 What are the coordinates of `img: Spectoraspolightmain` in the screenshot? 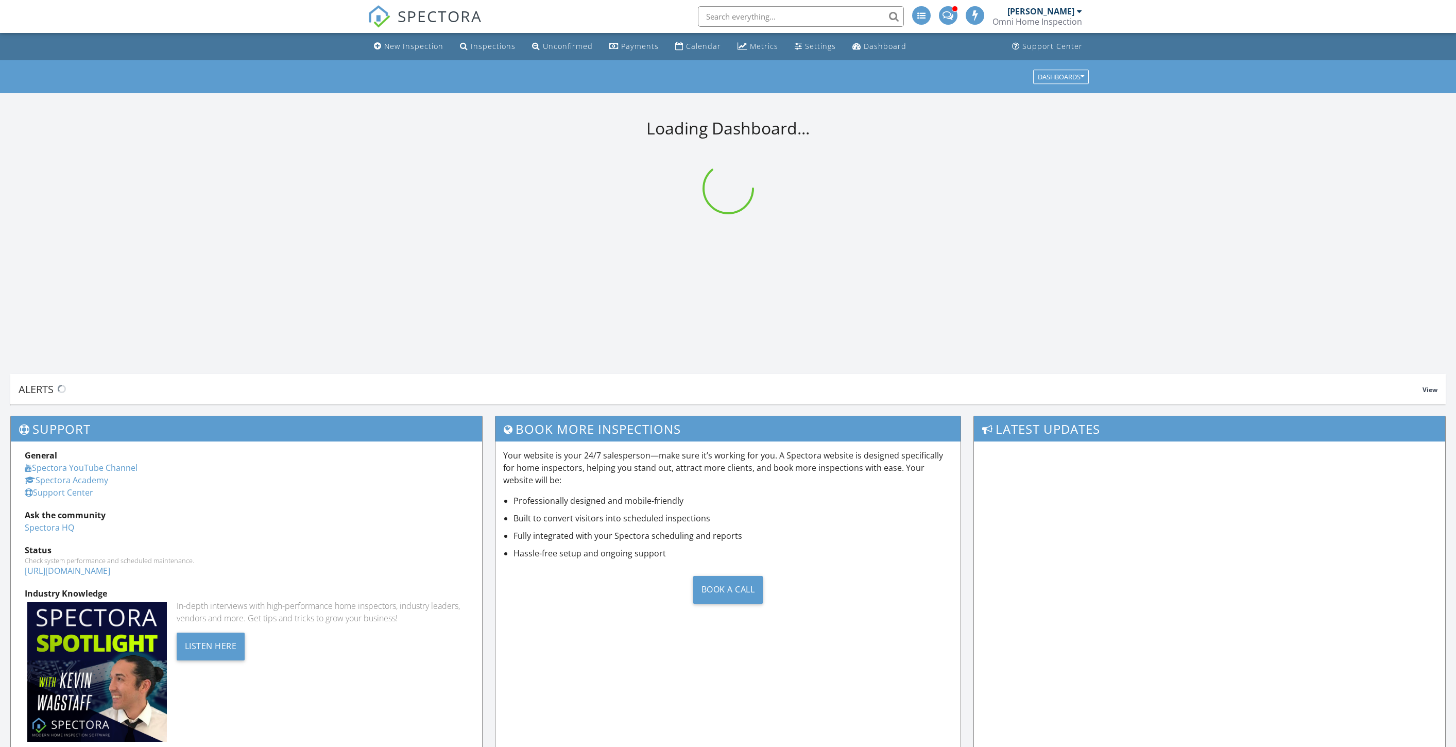 It's located at (97, 672).